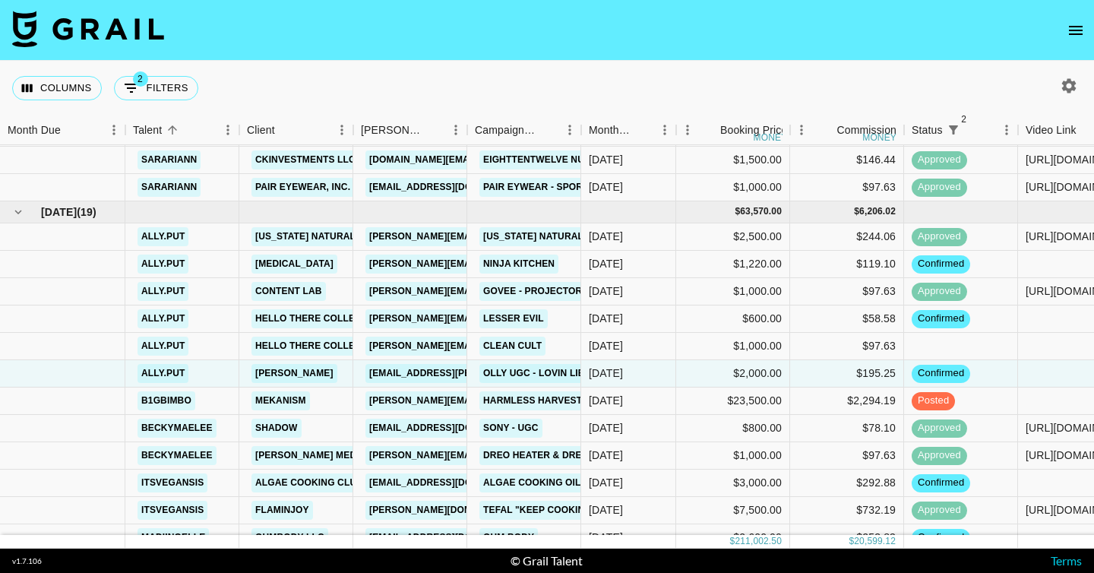 The width and height of the screenshot is (1094, 573). Describe the element at coordinates (582, 187) in the screenshot. I see `a: Pair Eywear - Sport Lenses Campaign` at that location.